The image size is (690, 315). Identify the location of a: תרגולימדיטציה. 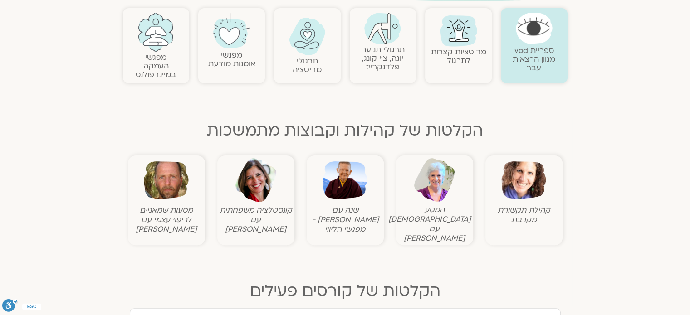
(307, 65).